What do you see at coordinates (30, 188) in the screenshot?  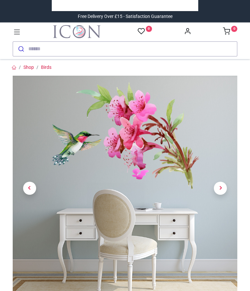 I see `a: Previous` at bounding box center [30, 188].